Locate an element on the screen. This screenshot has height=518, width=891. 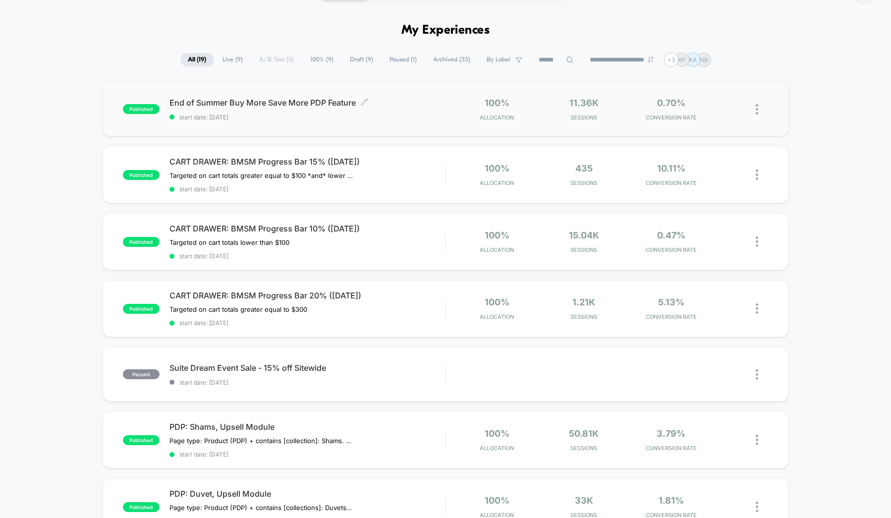
span: 0.70% is located at coordinates (671, 103).